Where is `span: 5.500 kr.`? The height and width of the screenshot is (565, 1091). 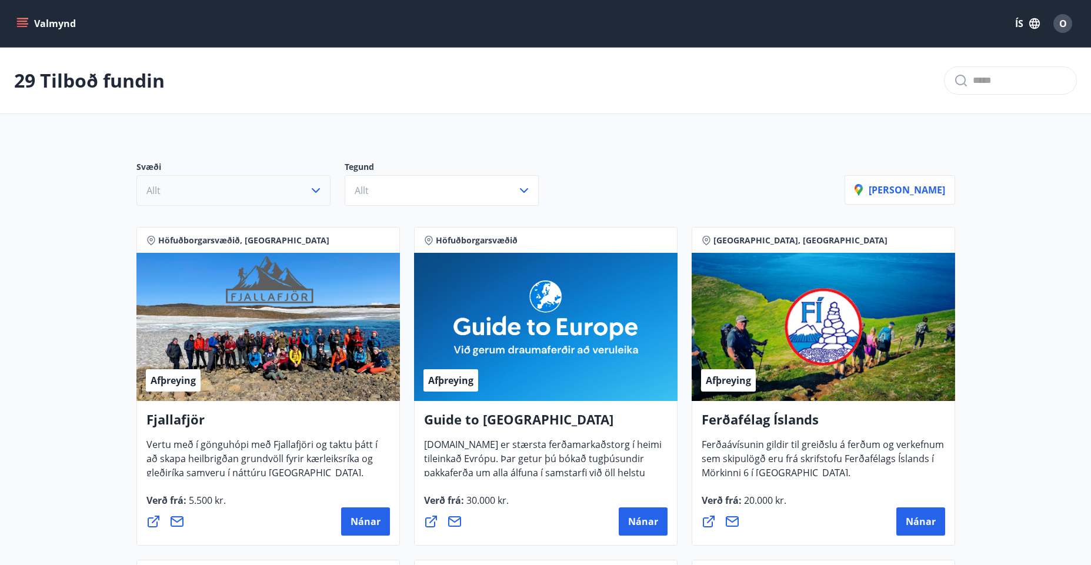 span: 5.500 kr. is located at coordinates (206, 500).